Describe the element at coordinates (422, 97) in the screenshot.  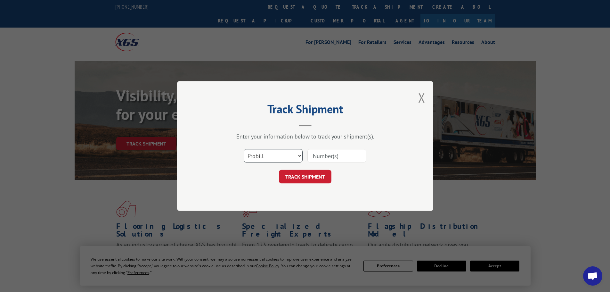
I see `button: Close modal` at that location.